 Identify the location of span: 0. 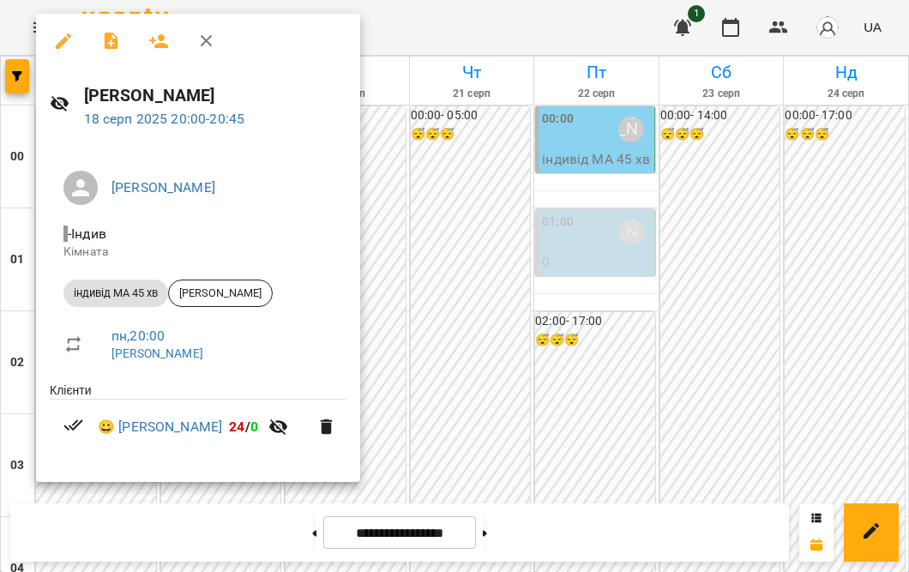
(254, 426).